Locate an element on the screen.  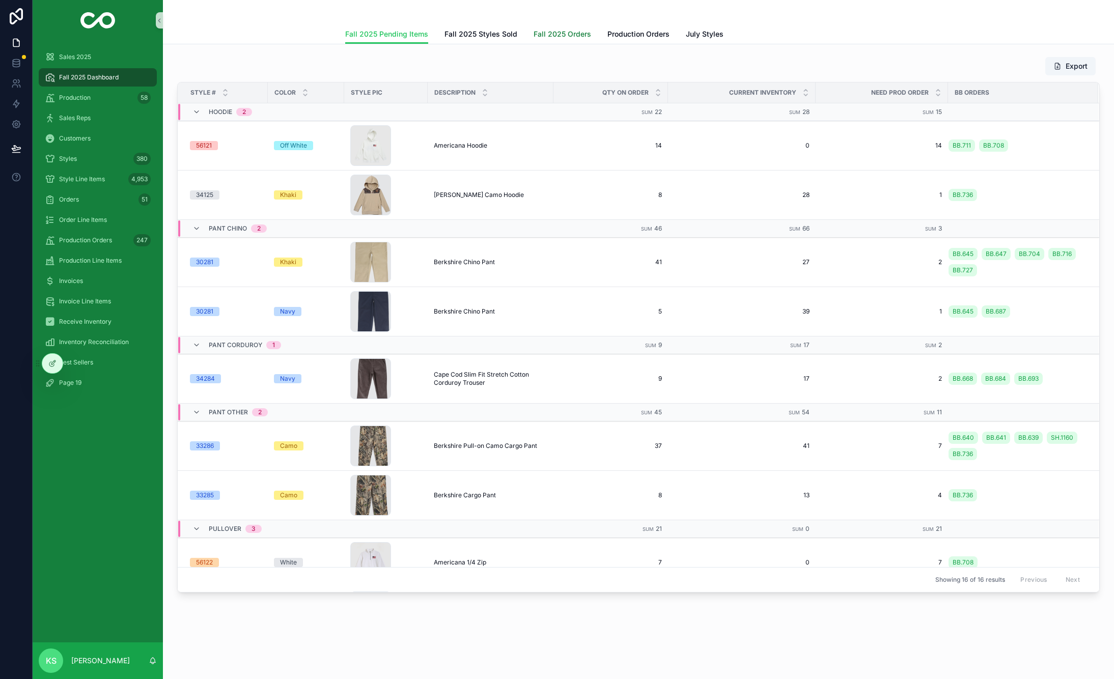
a: BB.684 is located at coordinates (996, 379).